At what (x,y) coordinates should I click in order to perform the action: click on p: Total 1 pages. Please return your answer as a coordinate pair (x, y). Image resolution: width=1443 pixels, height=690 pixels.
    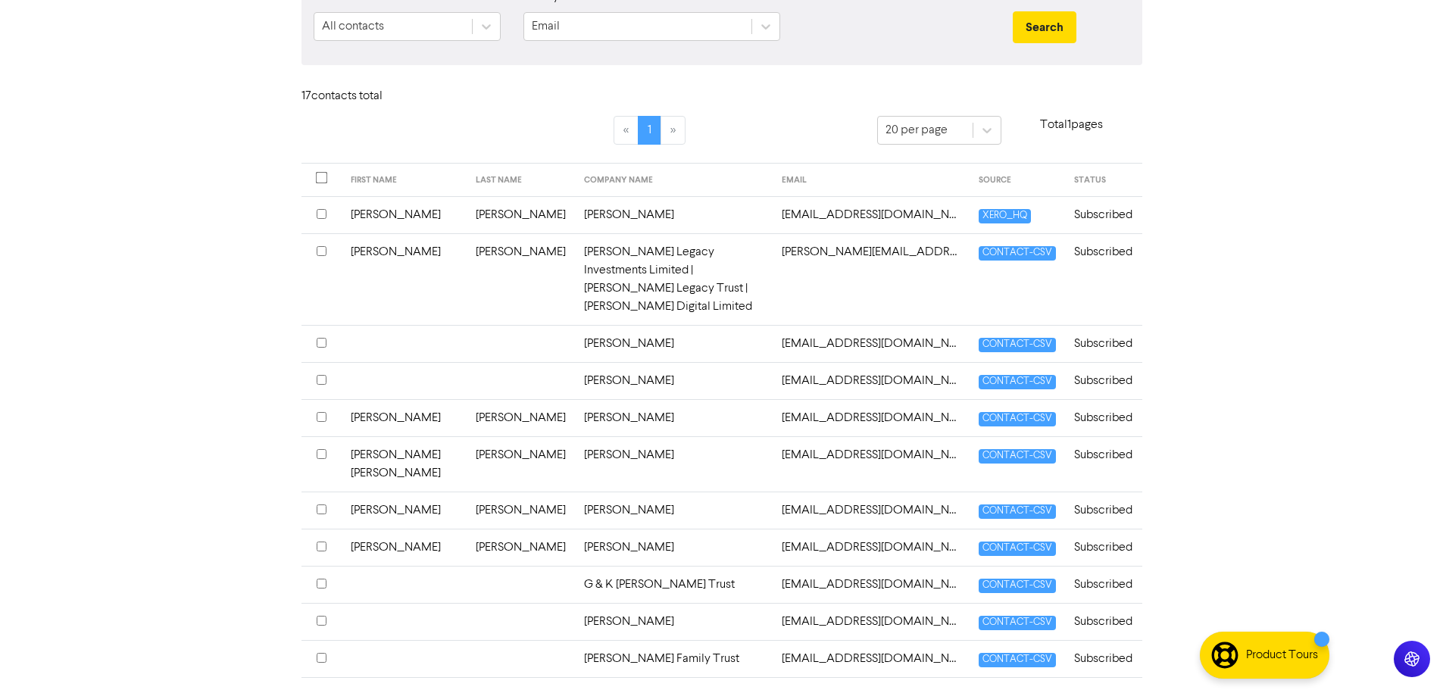
    Looking at the image, I should click on (1072, 125).